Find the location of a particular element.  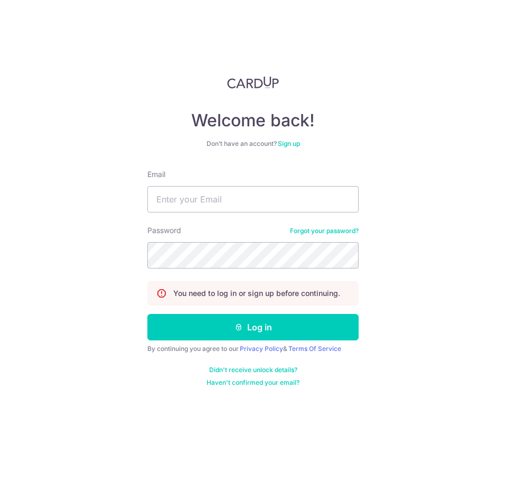

a: Sign up is located at coordinates (289, 143).